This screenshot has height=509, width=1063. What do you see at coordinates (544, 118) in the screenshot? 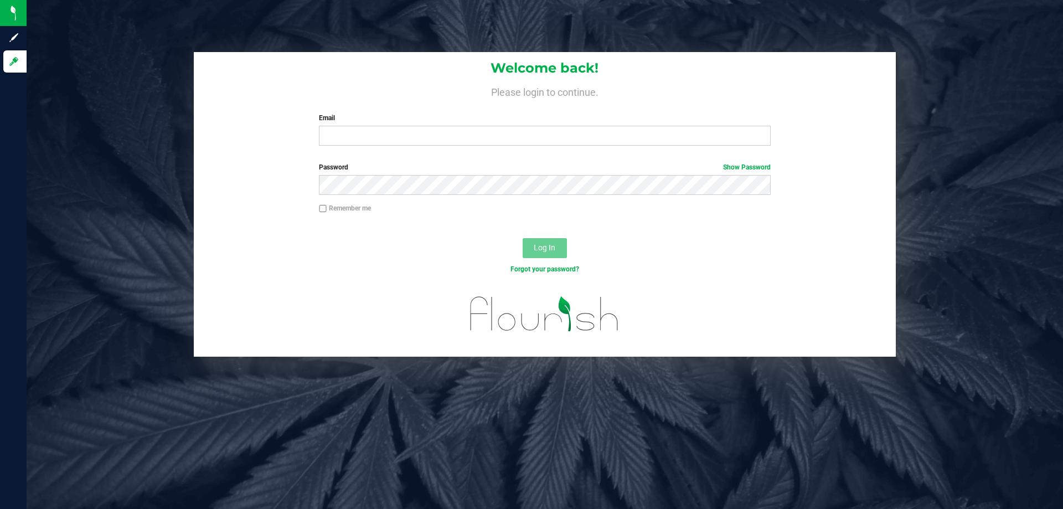
I see `label: Email` at bounding box center [544, 118].